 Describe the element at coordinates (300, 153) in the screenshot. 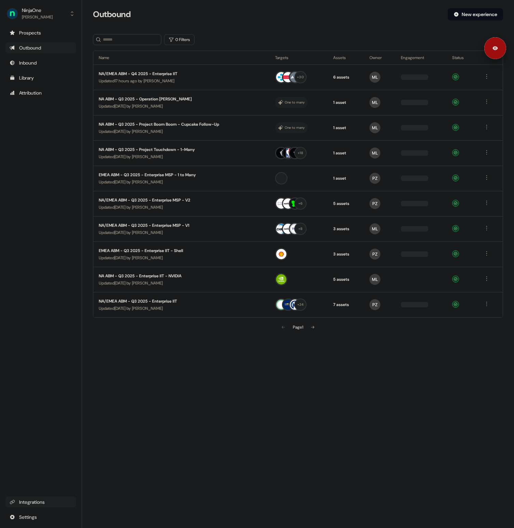

I see `div: + 18` at that location.